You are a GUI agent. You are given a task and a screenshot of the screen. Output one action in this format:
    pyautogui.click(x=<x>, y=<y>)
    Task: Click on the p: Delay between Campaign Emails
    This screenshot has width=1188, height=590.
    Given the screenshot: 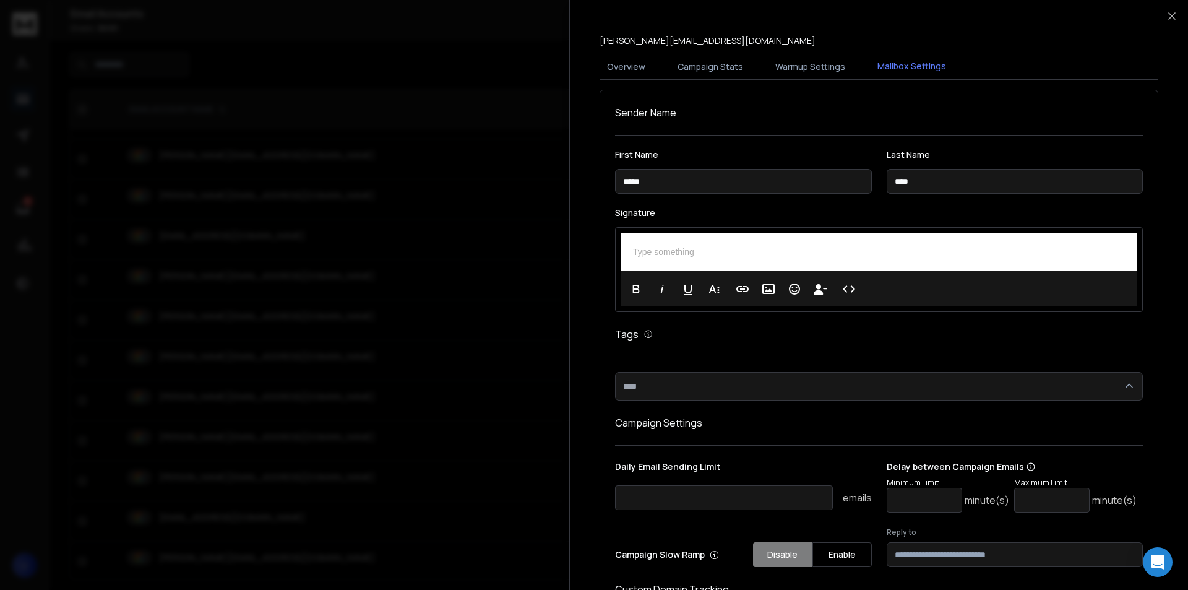 What is the action you would take?
    pyautogui.click(x=1012, y=466)
    